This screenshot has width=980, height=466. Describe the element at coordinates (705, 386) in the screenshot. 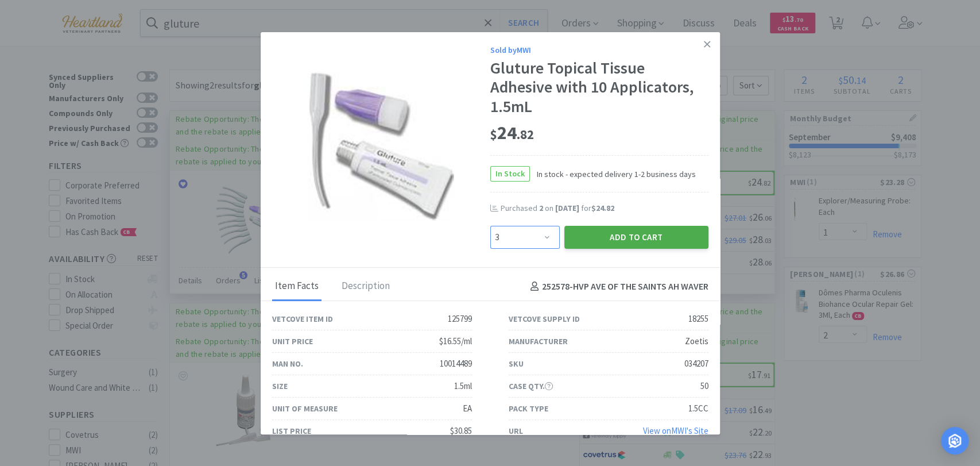

I see `div: 50` at that location.